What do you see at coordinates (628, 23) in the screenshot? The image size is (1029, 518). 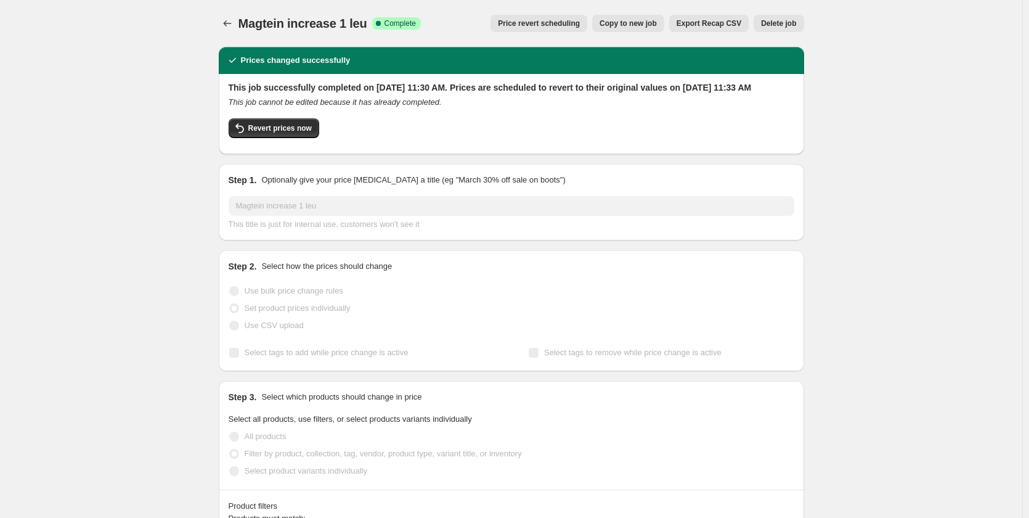 I see `button: Copy to new job` at bounding box center [628, 23].